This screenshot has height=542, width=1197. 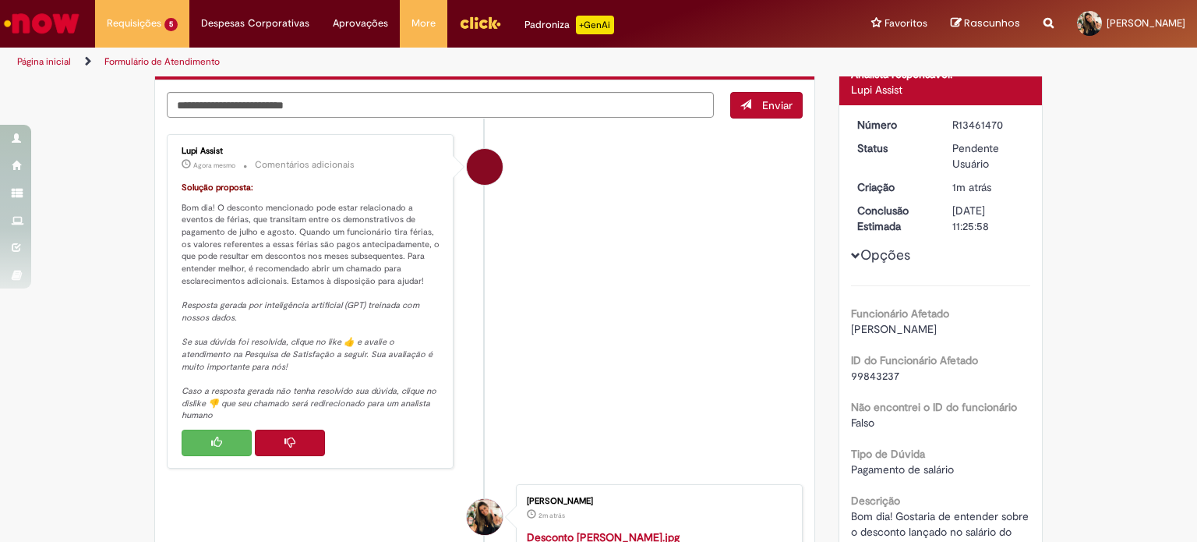 What do you see at coordinates (988, 156) in the screenshot?
I see `div: Pendente Usuário` at bounding box center [988, 156].